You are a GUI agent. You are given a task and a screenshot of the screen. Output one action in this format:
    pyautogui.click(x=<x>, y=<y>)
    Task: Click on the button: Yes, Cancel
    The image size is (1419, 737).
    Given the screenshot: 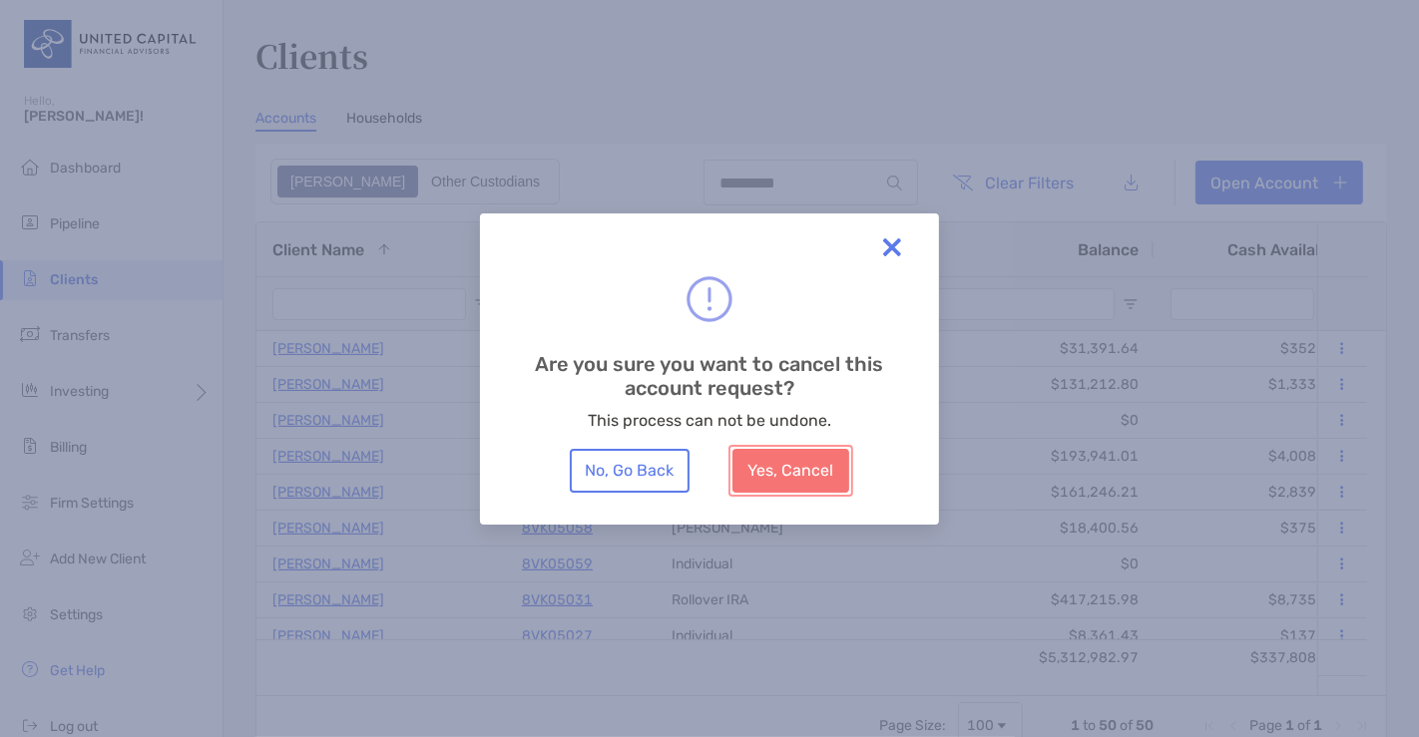 What is the action you would take?
    pyautogui.click(x=790, y=471)
    